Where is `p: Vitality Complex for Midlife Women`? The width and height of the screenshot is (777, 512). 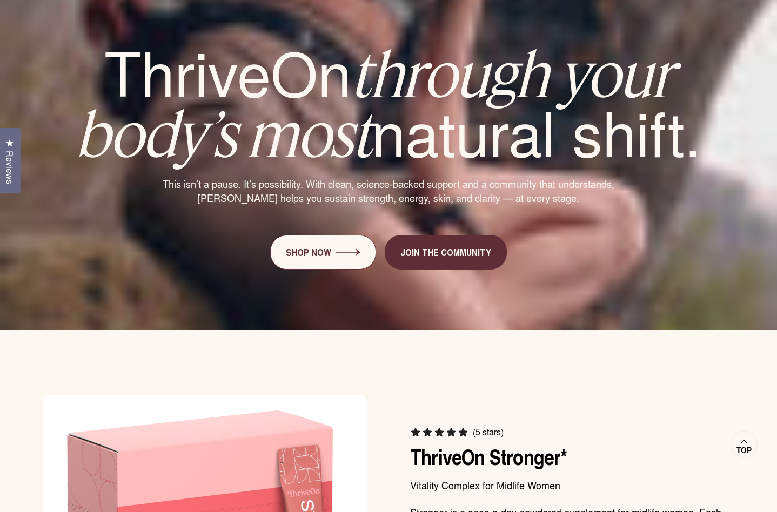 p: Vitality Complex for Midlife Women is located at coordinates (572, 485).